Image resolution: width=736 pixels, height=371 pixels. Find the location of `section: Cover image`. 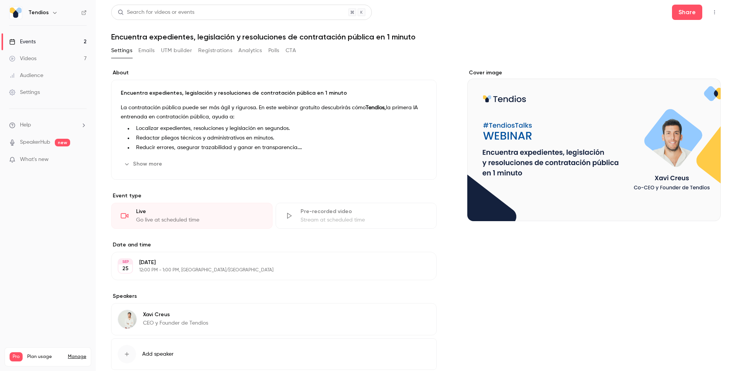

section: Cover image is located at coordinates (594, 145).